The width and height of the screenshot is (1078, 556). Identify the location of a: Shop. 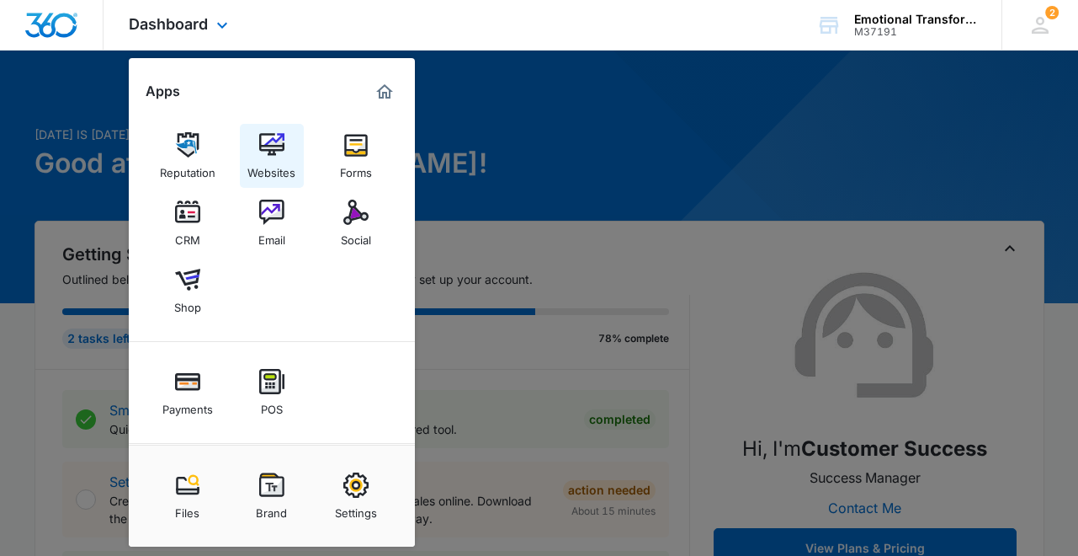
(188, 290).